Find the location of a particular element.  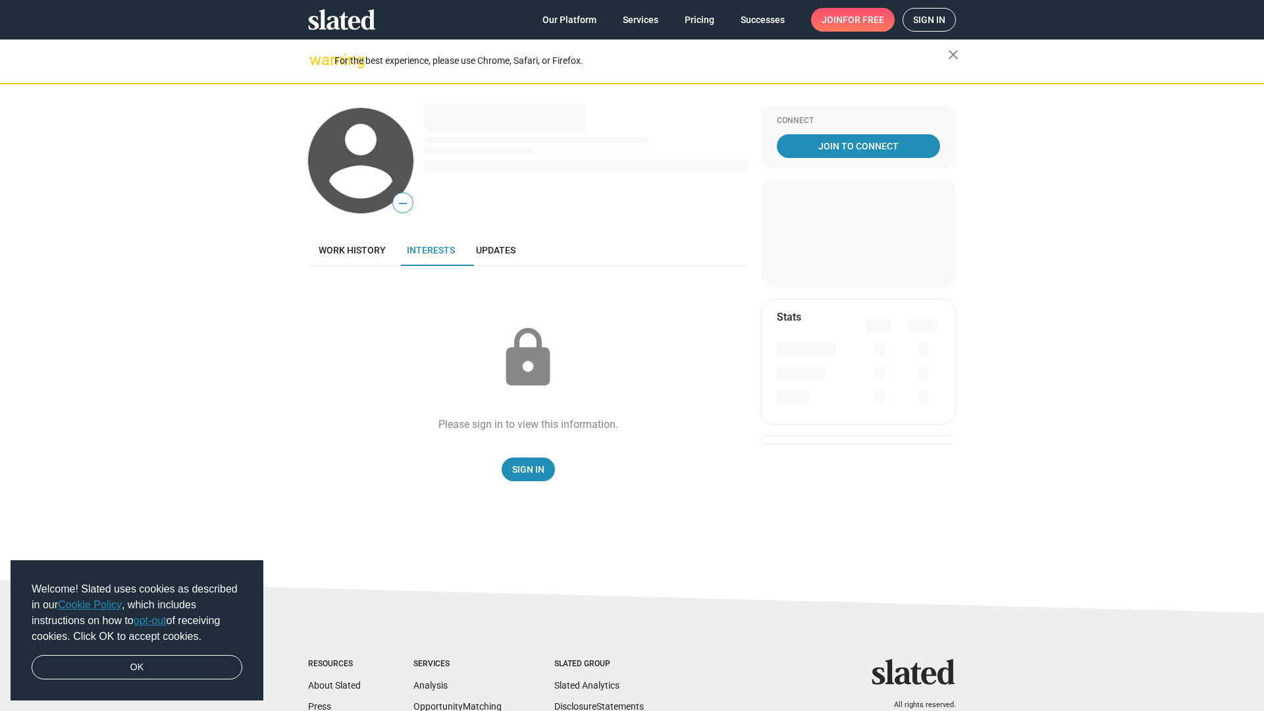

span: Join To Connect is located at coordinates (859, 146).